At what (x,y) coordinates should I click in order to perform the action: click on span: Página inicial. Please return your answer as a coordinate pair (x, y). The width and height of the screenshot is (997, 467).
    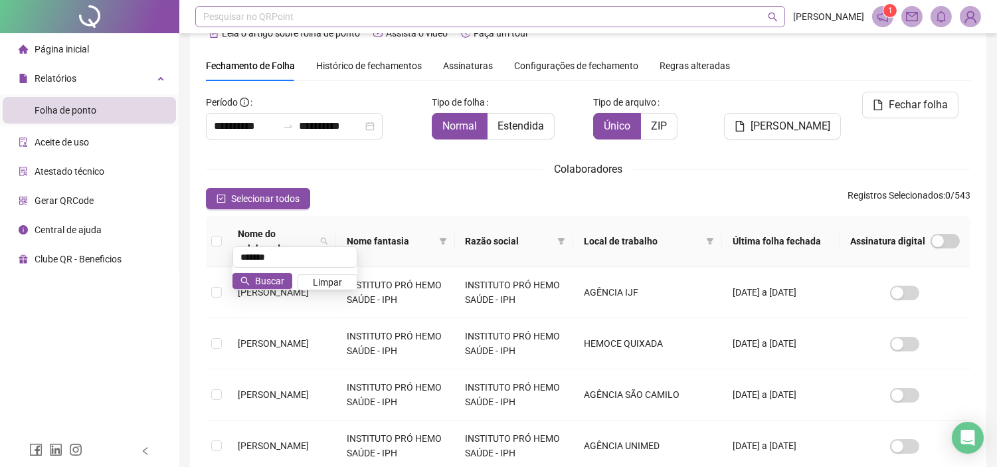
    Looking at the image, I should click on (62, 49).